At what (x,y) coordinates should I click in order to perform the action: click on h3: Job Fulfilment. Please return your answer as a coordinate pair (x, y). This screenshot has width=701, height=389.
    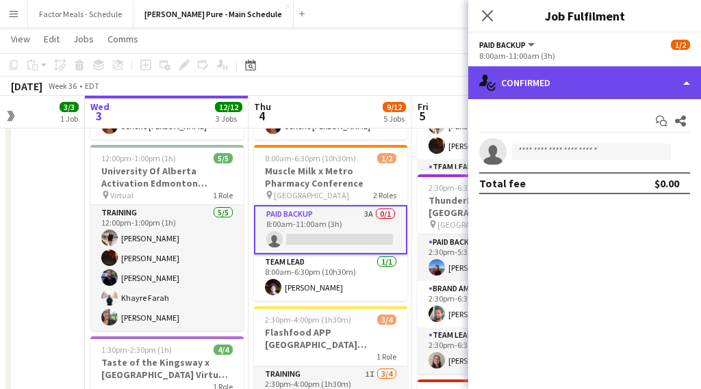
    Looking at the image, I should click on (584, 16).